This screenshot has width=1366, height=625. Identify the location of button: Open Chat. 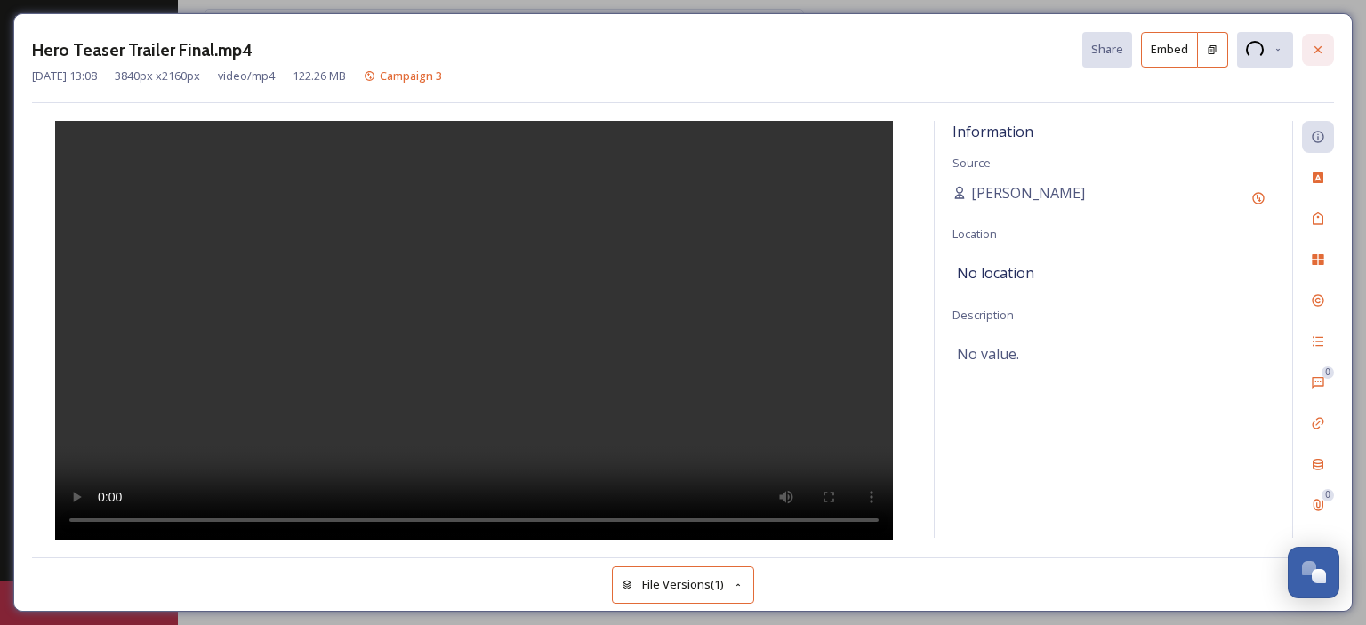
(1314, 573).